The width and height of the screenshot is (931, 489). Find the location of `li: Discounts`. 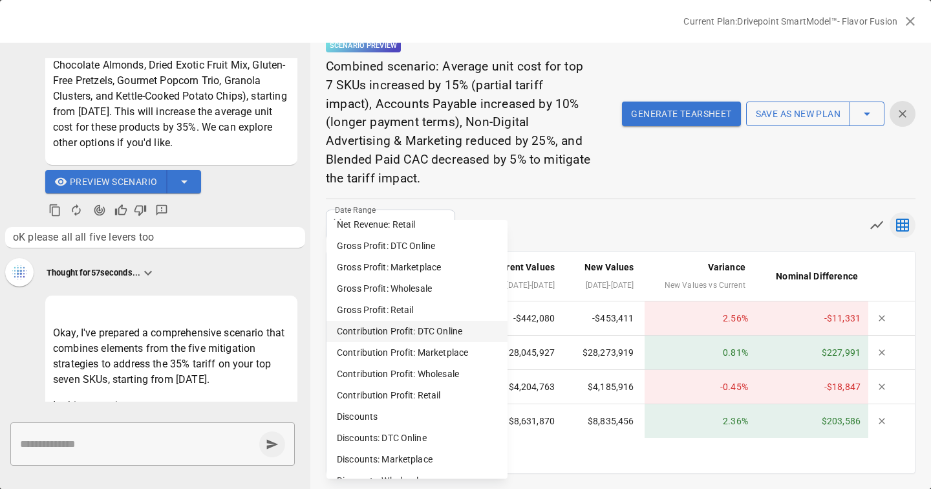

li: Discounts is located at coordinates (417, 416).